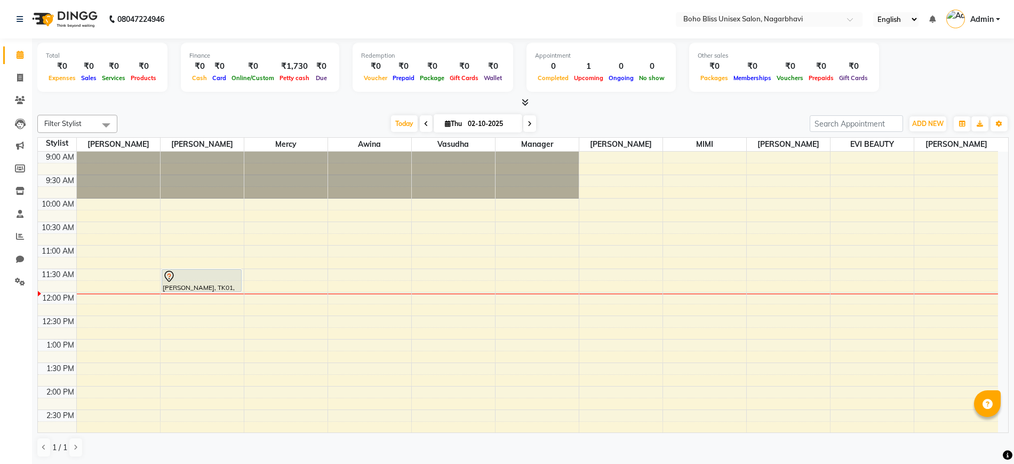 The height and width of the screenshot is (464, 1014). What do you see at coordinates (89, 78) in the screenshot?
I see `span: Sales` at bounding box center [89, 78].